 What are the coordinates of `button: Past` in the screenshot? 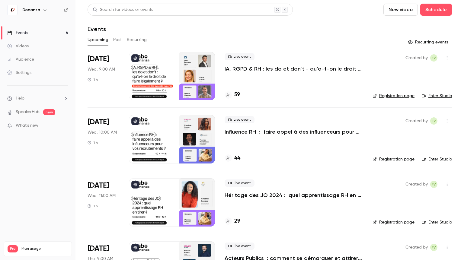 It's located at (117, 40).